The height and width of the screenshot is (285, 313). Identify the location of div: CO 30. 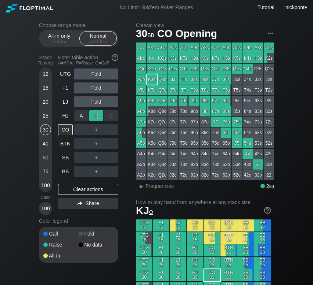
(211, 276).